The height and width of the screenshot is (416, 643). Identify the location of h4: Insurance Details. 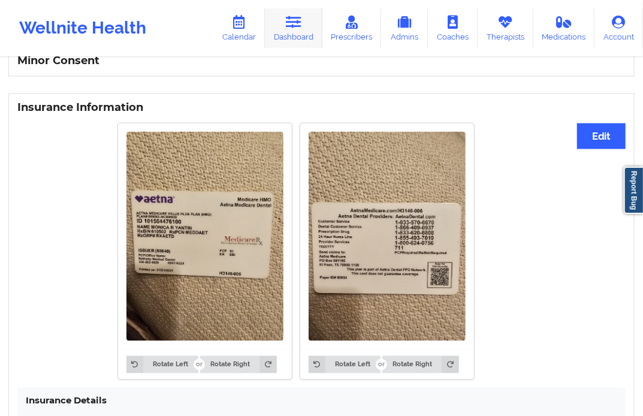
(321, 400).